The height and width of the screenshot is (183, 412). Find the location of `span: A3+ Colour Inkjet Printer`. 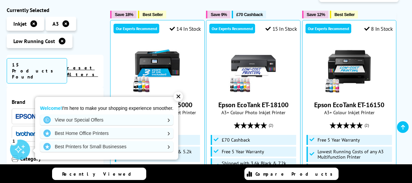

span: A3+ Colour Inkjet Printer is located at coordinates (350, 112).